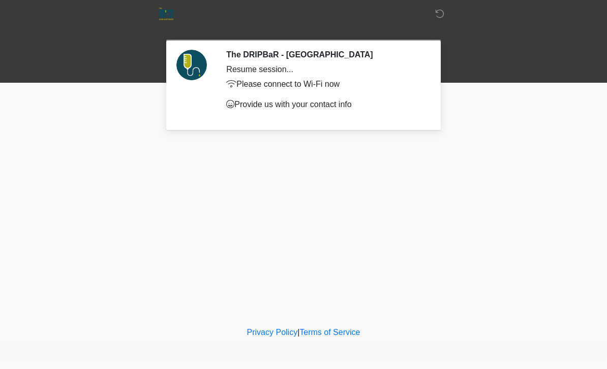 This screenshot has width=607, height=369. What do you see at coordinates (166, 14) in the screenshot?
I see `img: The DRIPBaR - San Antonio Fossil Creek Logo` at bounding box center [166, 14].